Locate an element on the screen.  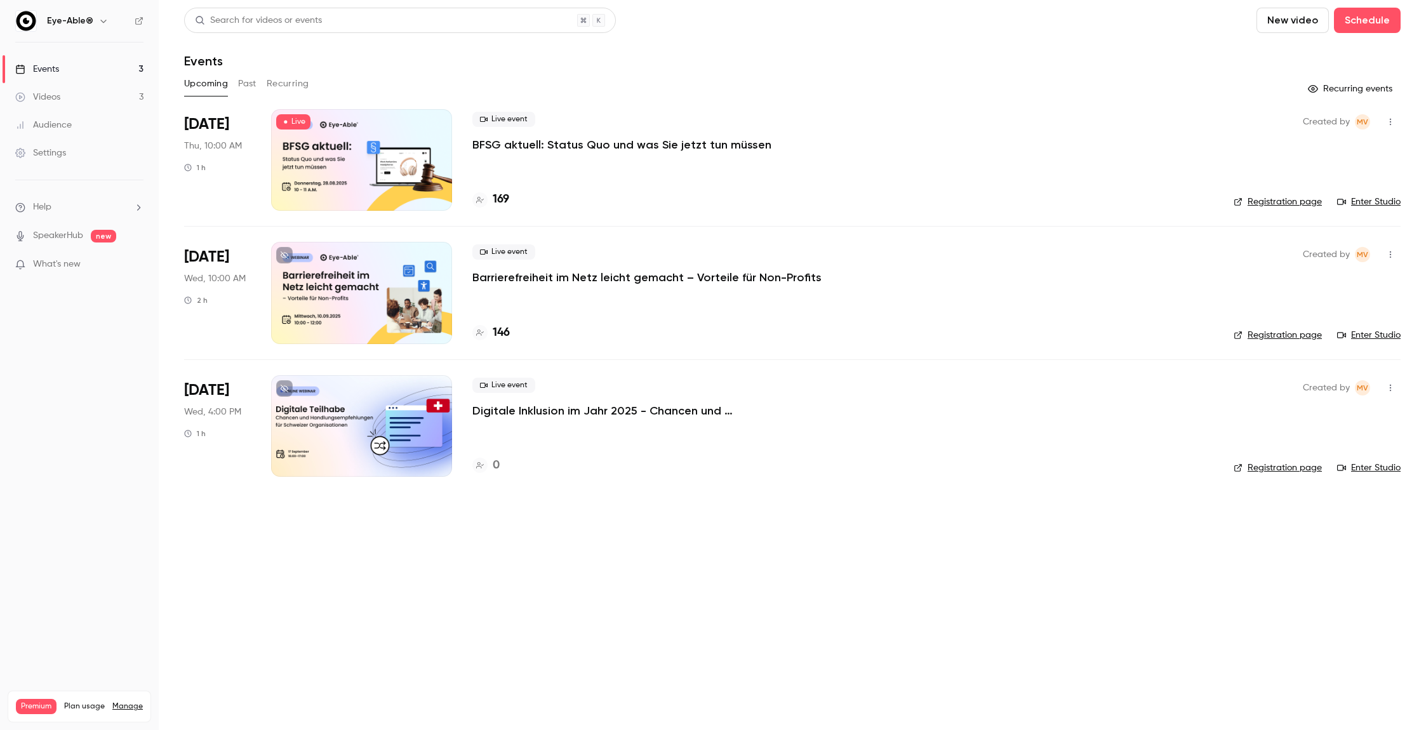
button: Past is located at coordinates (247, 84).